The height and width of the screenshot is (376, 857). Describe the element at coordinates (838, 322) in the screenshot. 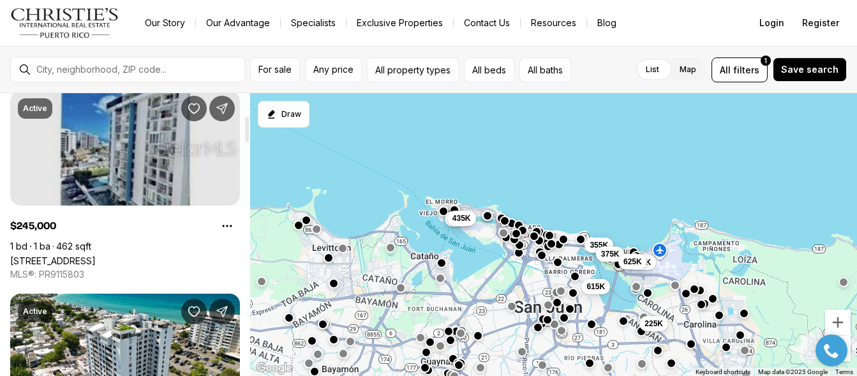

I see `button: Zoom in` at that location.